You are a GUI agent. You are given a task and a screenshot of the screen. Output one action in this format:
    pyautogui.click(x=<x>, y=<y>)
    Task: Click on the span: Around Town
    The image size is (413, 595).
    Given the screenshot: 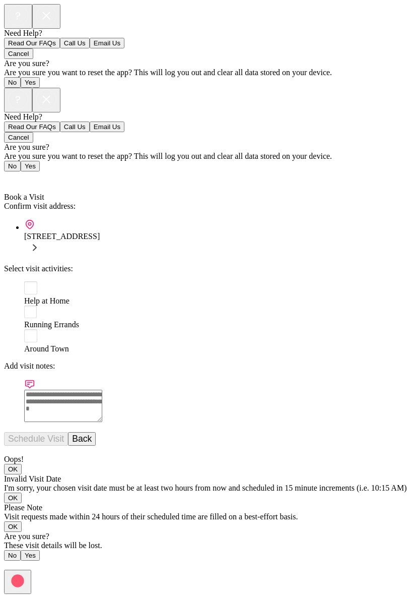 What is the action you would take?
    pyautogui.click(x=46, y=348)
    